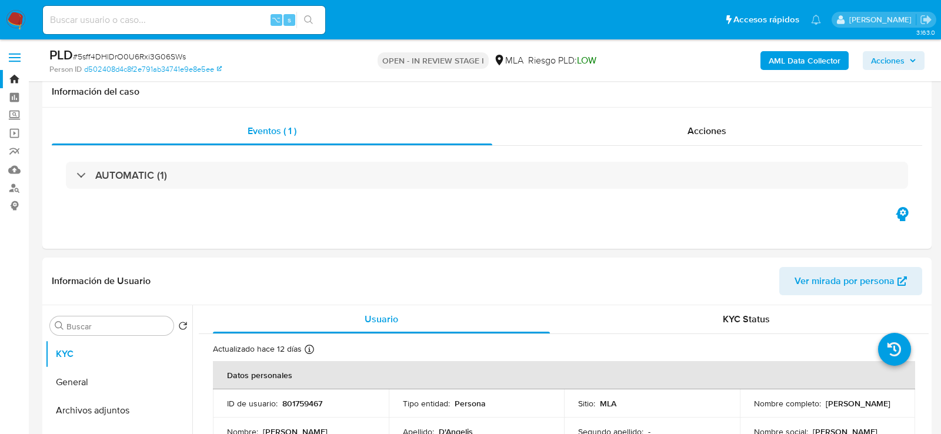 The height and width of the screenshot is (434, 941). I want to click on input: Buscar, so click(118, 326).